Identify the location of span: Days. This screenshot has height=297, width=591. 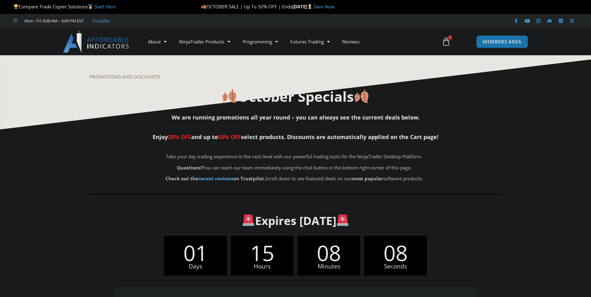
(195, 266).